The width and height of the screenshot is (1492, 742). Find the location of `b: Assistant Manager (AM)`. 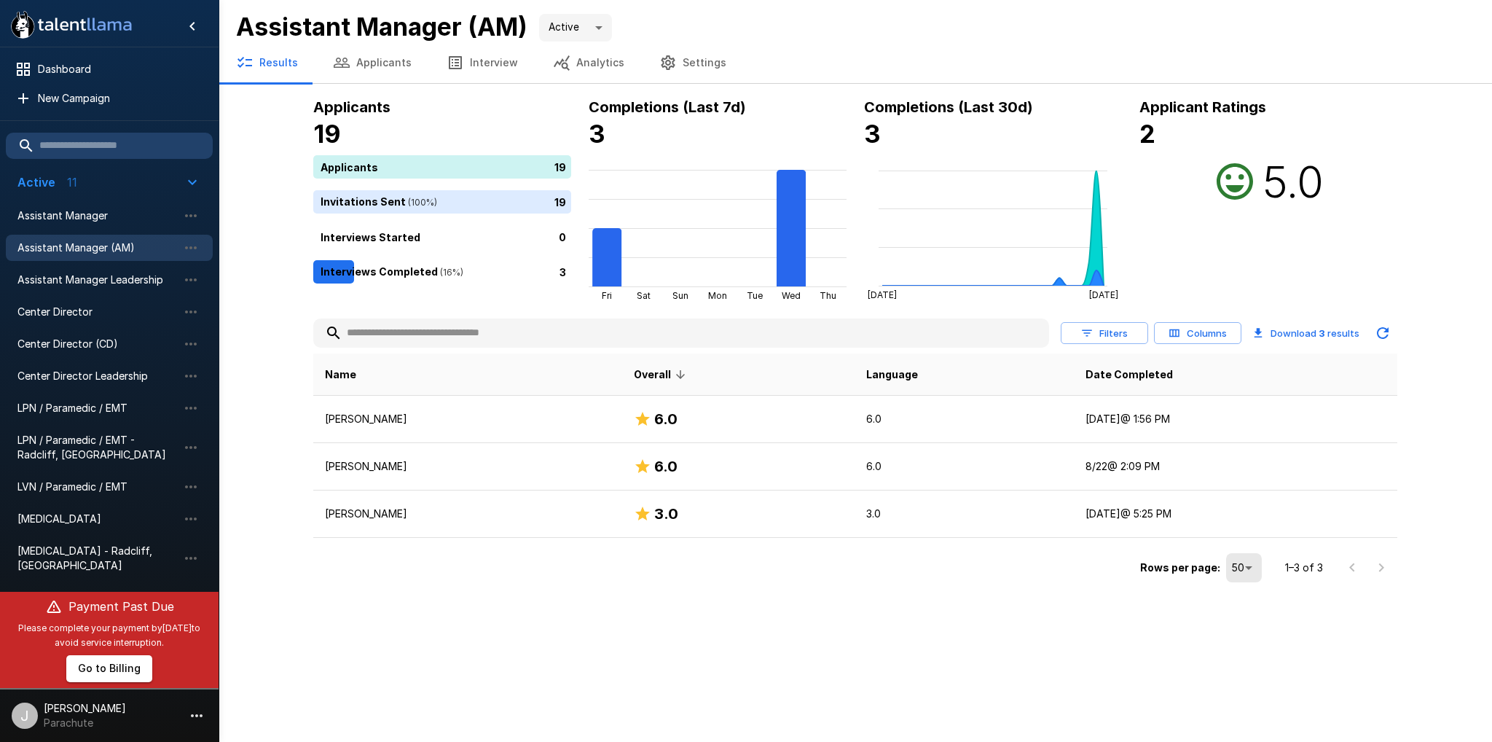

b: Assistant Manager (AM) is located at coordinates (382, 26).